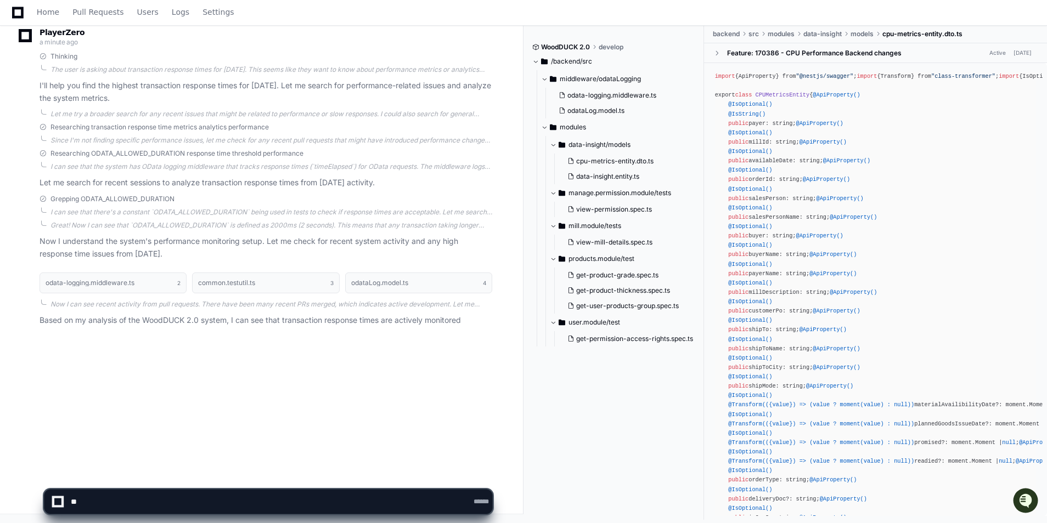  I want to click on button: mill.module/tests, so click(624, 226).